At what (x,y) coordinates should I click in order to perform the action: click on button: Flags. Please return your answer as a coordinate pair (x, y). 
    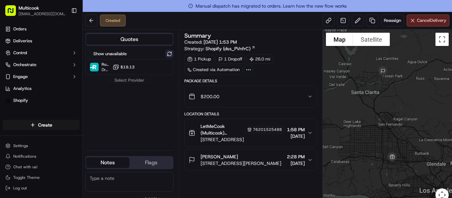
    Looking at the image, I should click on (151, 163).